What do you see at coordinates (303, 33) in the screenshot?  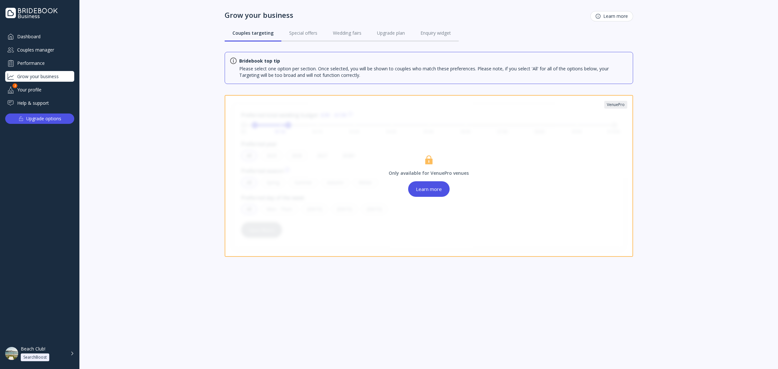 I see `a: Special offers` at bounding box center [303, 33].